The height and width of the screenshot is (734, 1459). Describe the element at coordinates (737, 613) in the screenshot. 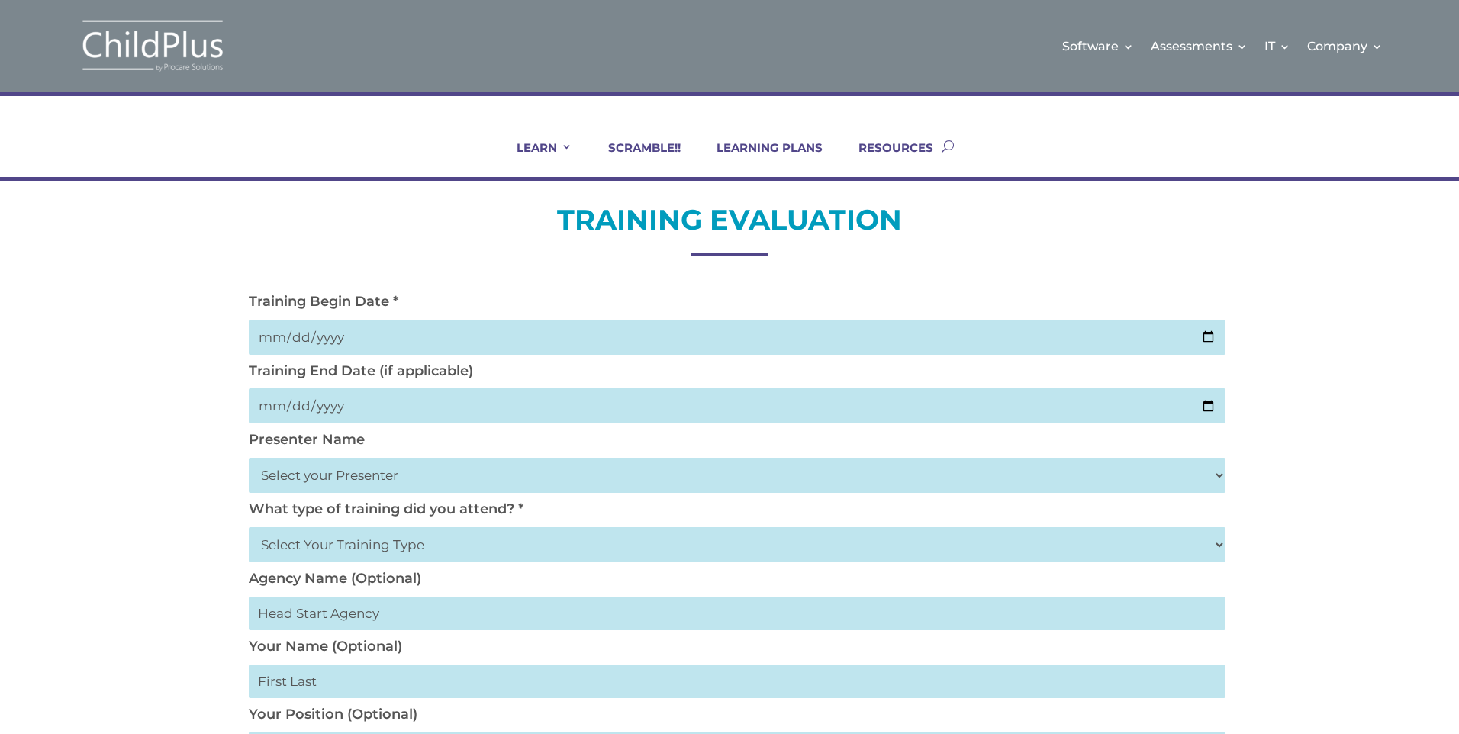

I see `input: Head Start Agency` at that location.